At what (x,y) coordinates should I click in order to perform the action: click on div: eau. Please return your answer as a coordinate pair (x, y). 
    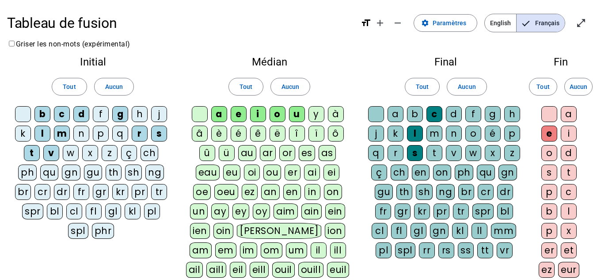
    Looking at the image, I should click on (208, 172).